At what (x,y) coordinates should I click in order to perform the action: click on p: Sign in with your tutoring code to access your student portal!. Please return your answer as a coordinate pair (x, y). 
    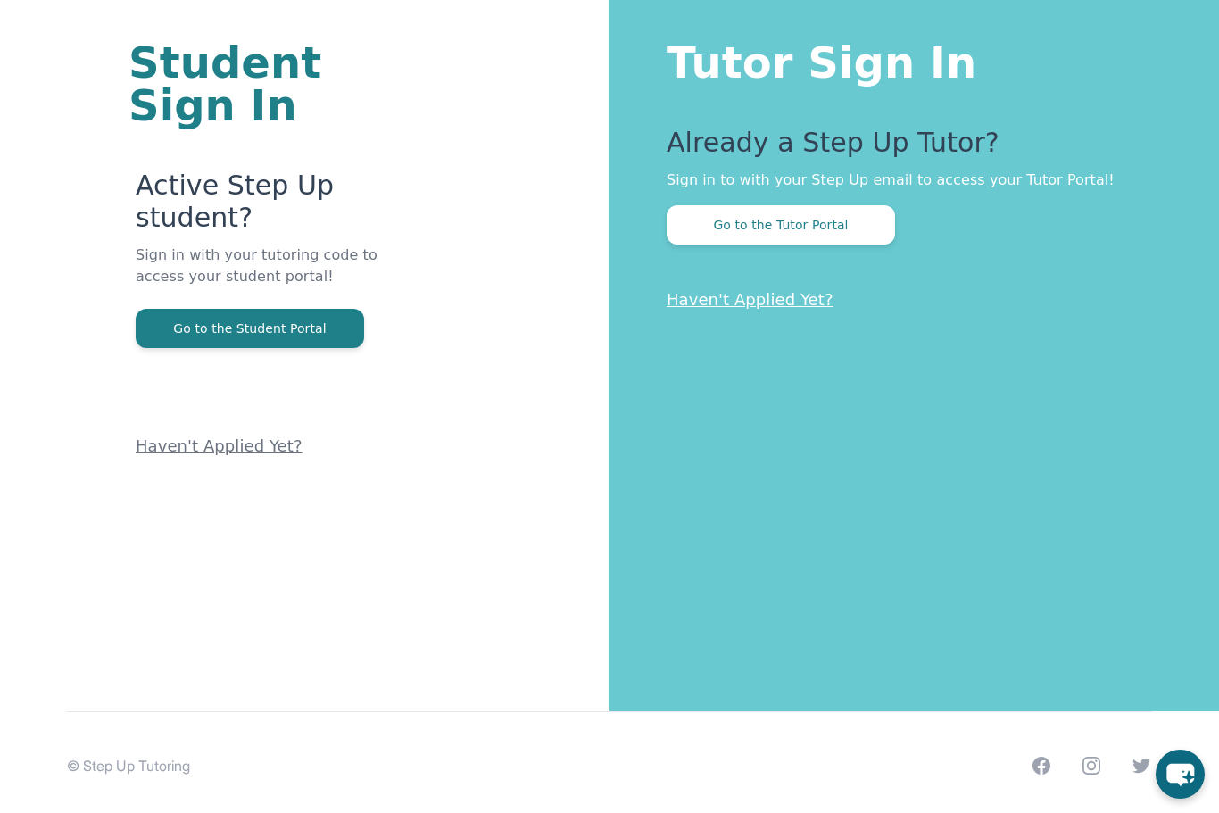
    Looking at the image, I should click on (265, 277).